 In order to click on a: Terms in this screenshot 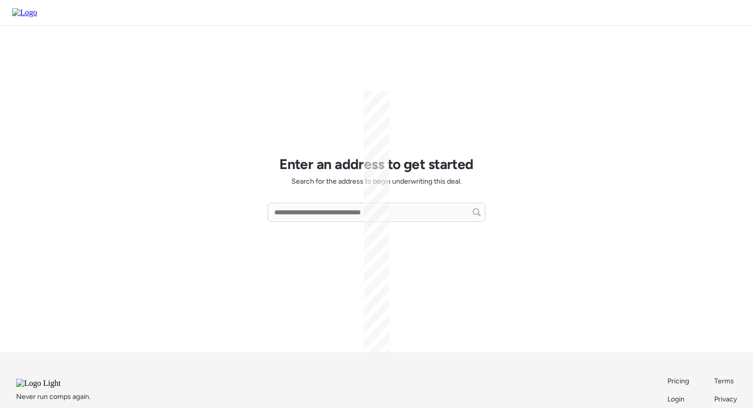, I will do `click(725, 382)`.